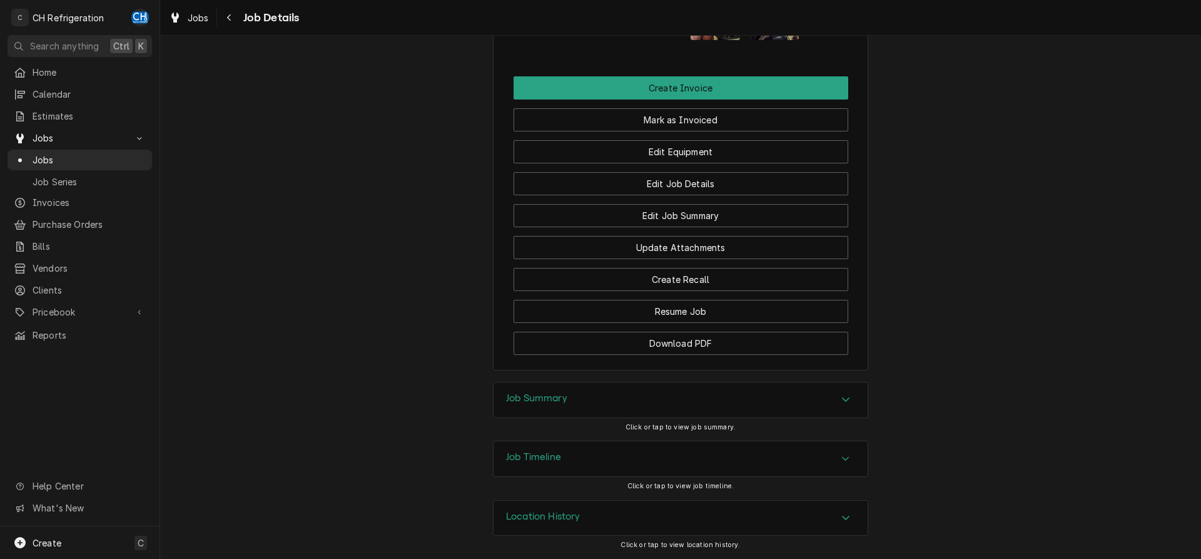 The height and width of the screenshot is (559, 1201). Describe the element at coordinates (89, 202) in the screenshot. I see `span: Invoices` at that location.